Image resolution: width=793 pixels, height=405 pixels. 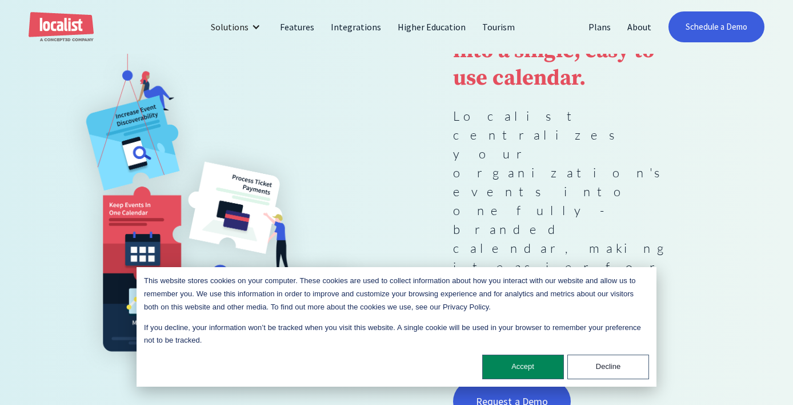 I want to click on button: Accept, so click(x=523, y=366).